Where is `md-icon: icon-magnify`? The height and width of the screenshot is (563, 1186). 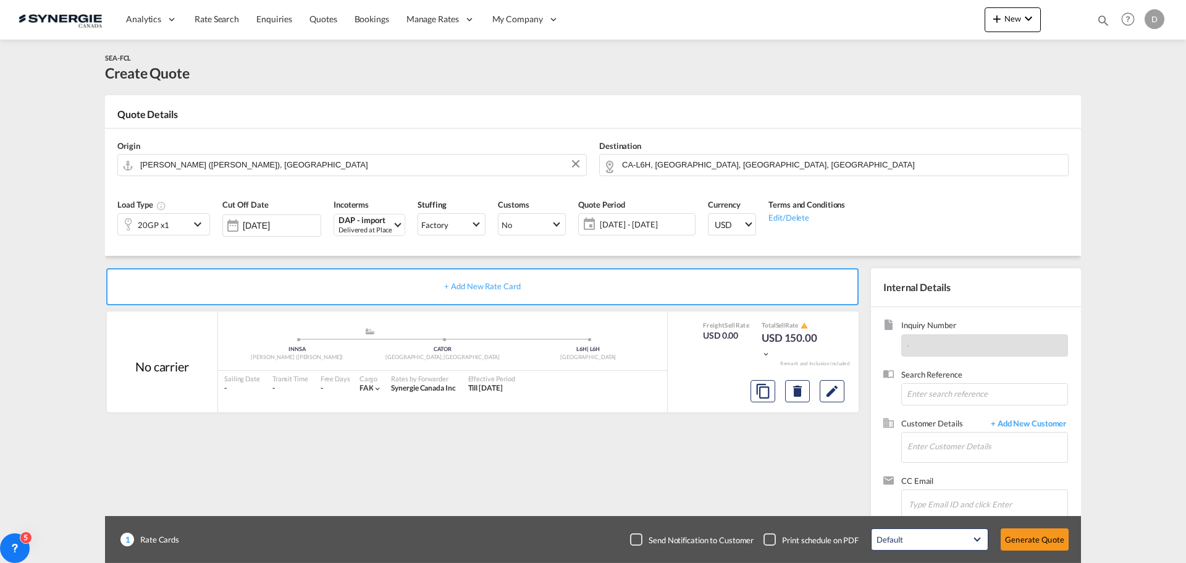
md-icon: icon-magnify is located at coordinates (1104, 20).